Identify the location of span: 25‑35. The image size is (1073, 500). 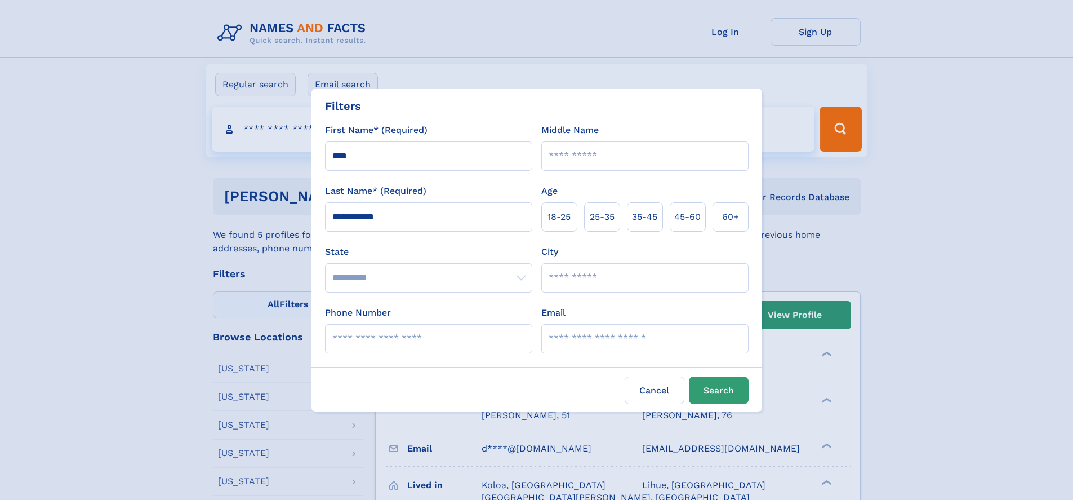
(602, 217).